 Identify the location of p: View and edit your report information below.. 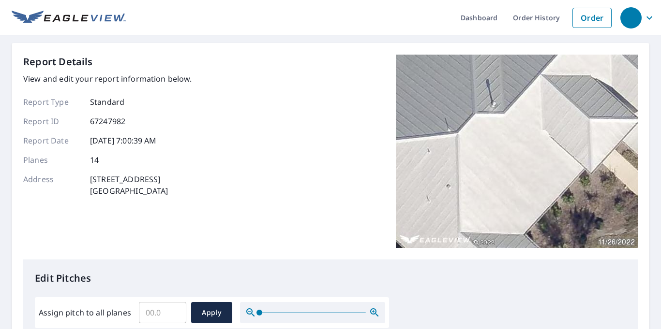
(107, 79).